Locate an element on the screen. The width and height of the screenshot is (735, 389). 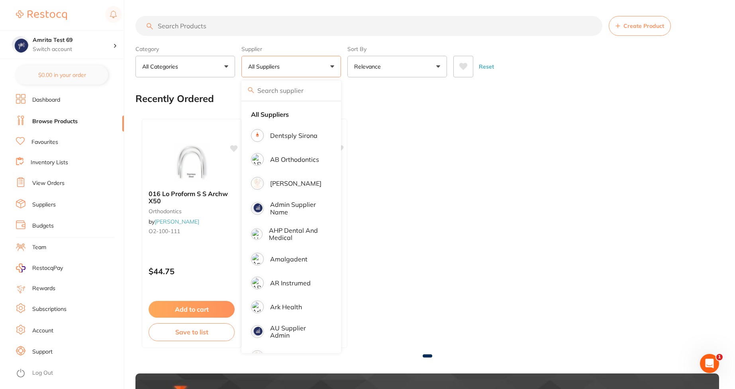
button: Create Product is located at coordinates (640, 26).